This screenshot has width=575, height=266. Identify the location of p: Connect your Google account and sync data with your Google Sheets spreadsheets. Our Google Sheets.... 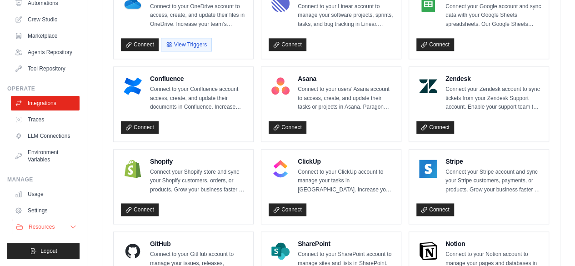
(494, 15).